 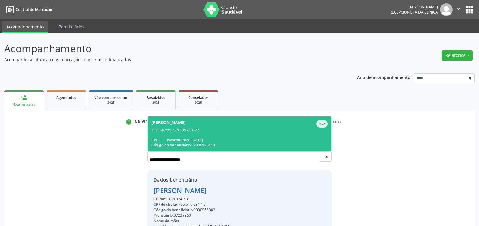 What do you see at coordinates (469, 10) in the screenshot?
I see `button: apps` at bounding box center [469, 10].